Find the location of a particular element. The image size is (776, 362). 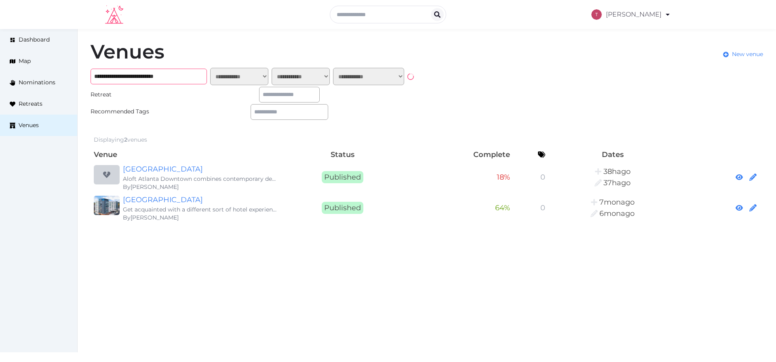

span: 9:46PM, September 29th, 2025 is located at coordinates (617, 183).